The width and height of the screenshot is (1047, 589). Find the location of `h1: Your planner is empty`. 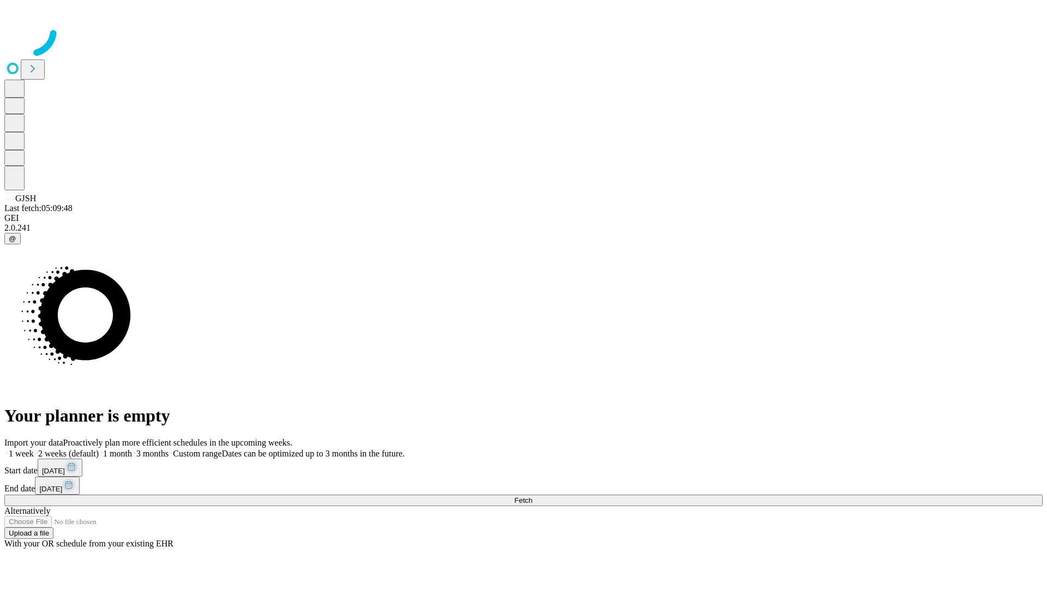

h1: Your planner is empty is located at coordinates (523, 415).